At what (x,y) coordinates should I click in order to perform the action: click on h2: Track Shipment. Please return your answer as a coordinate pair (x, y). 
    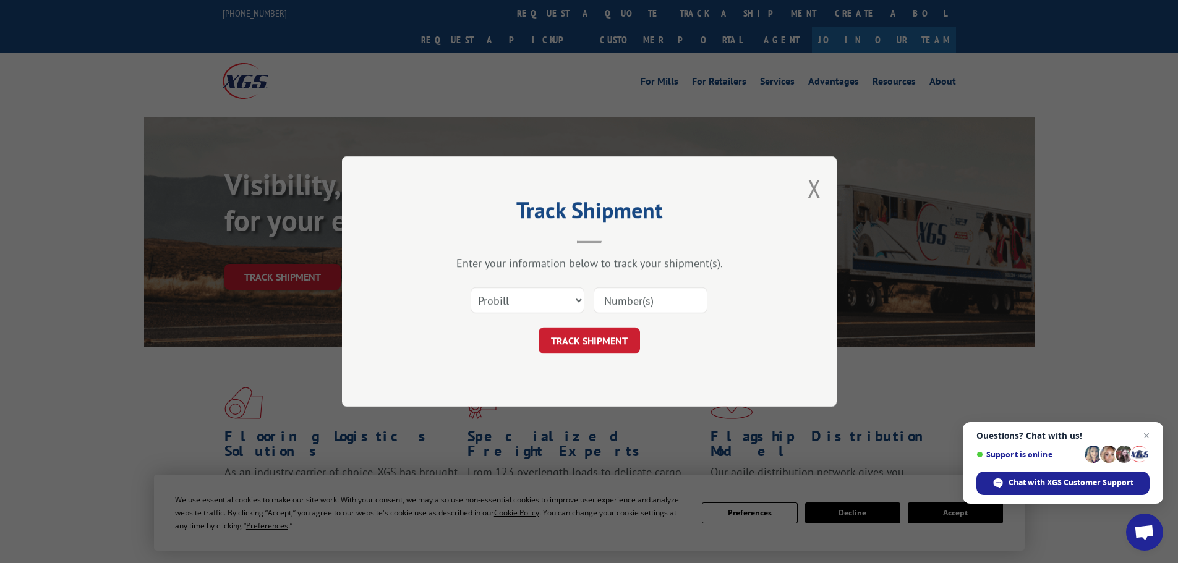
    Looking at the image, I should click on (589, 213).